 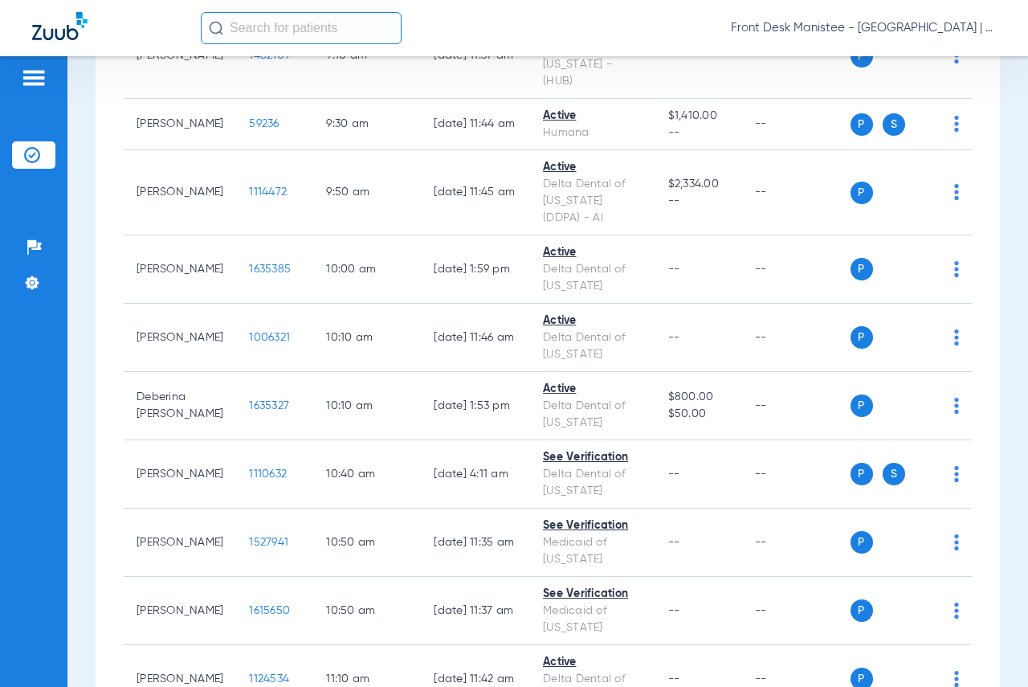 I want to click on span: 1006321, so click(x=269, y=337).